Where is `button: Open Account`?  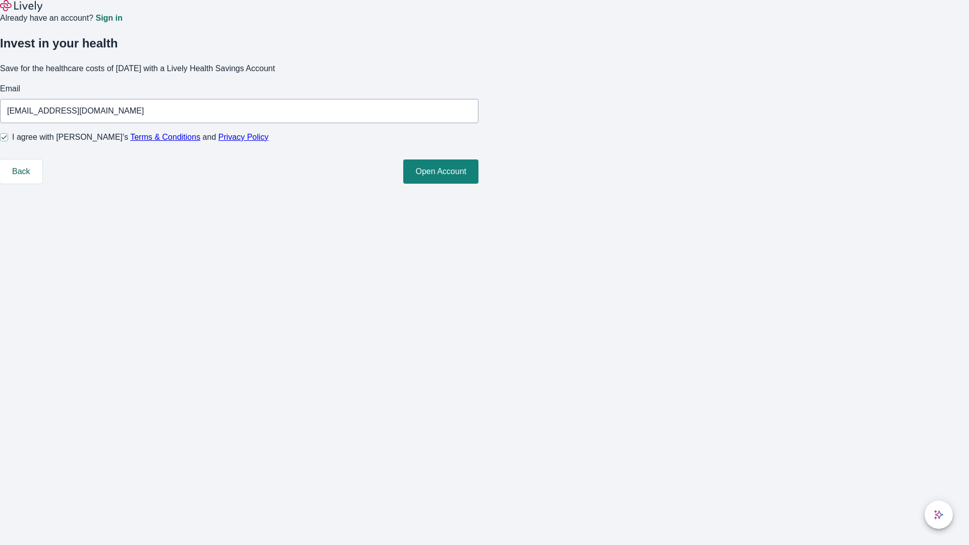 button: Open Account is located at coordinates (440, 172).